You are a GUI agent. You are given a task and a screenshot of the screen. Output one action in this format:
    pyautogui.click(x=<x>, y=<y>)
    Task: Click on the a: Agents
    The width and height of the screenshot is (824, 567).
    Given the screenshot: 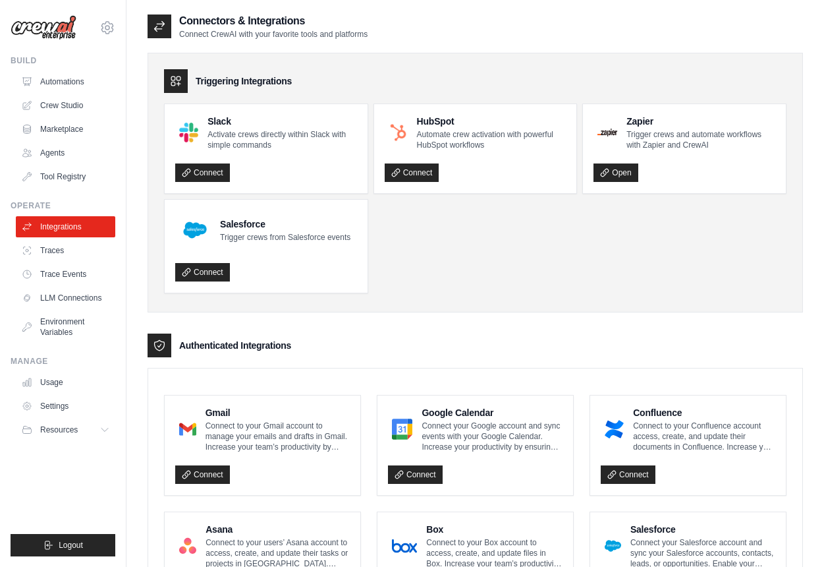 What is the action you would take?
    pyautogui.click(x=65, y=153)
    